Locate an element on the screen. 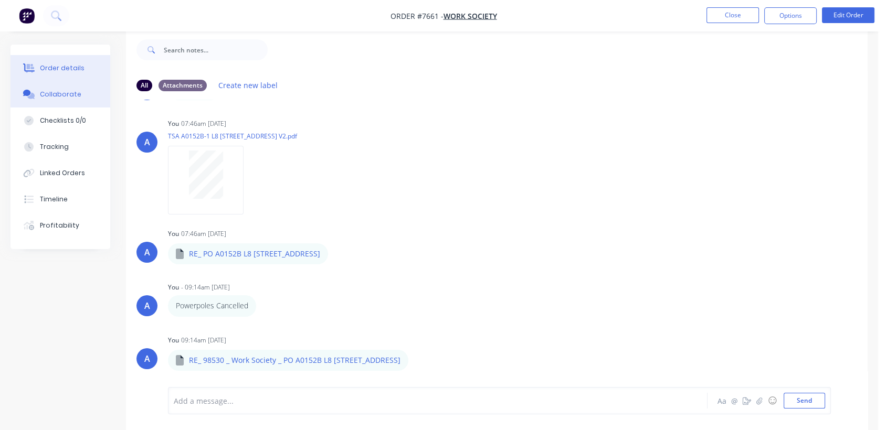 This screenshot has width=887, height=430. button: Linked Orders is located at coordinates (60, 173).